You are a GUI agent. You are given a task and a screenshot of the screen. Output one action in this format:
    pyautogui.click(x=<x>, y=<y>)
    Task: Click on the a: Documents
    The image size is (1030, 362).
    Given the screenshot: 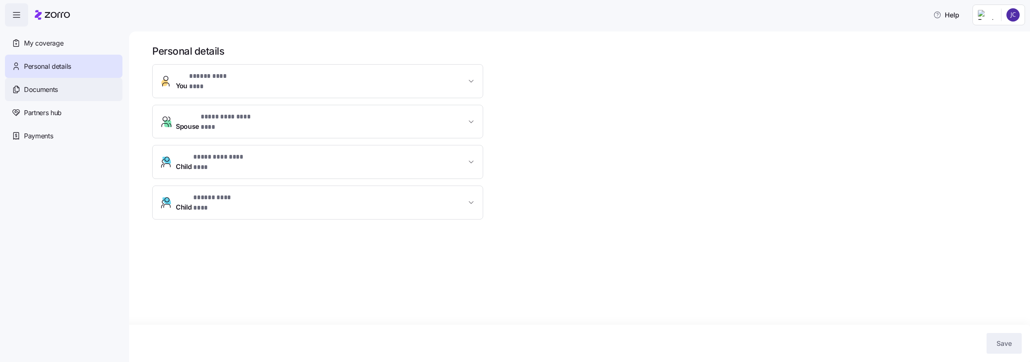 What is the action you would take?
    pyautogui.click(x=64, y=89)
    